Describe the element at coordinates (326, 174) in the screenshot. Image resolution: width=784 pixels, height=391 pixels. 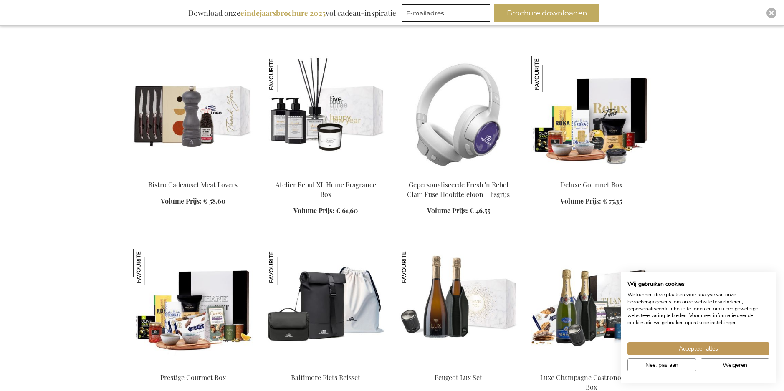
I see `a: Atelier Rebul XL Home Fragrance Box Atelier Rebul XL Home Fragrance Box` at that location.